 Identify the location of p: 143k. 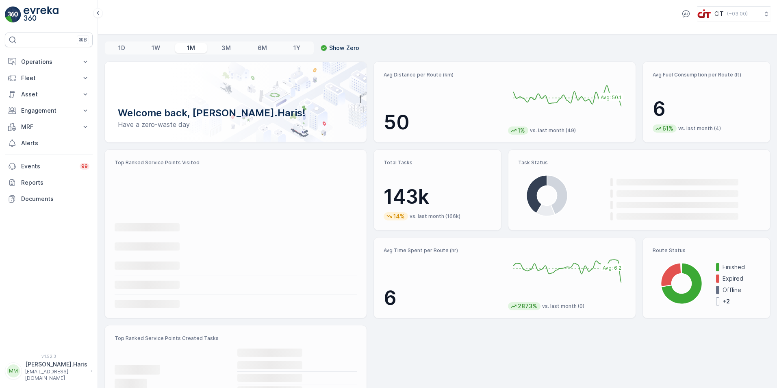
(437, 197).